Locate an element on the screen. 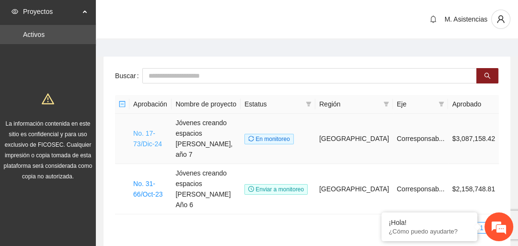 The width and height of the screenshot is (518, 246). span: Eje is located at coordinates (416, 104).